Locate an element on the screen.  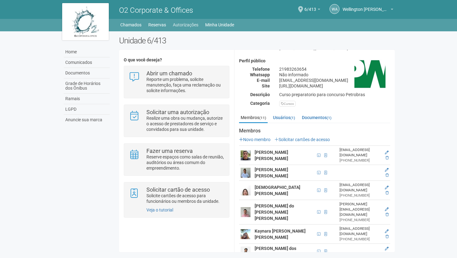
span: Wellington Araujo dos Santos is located at coordinates (366, 6).